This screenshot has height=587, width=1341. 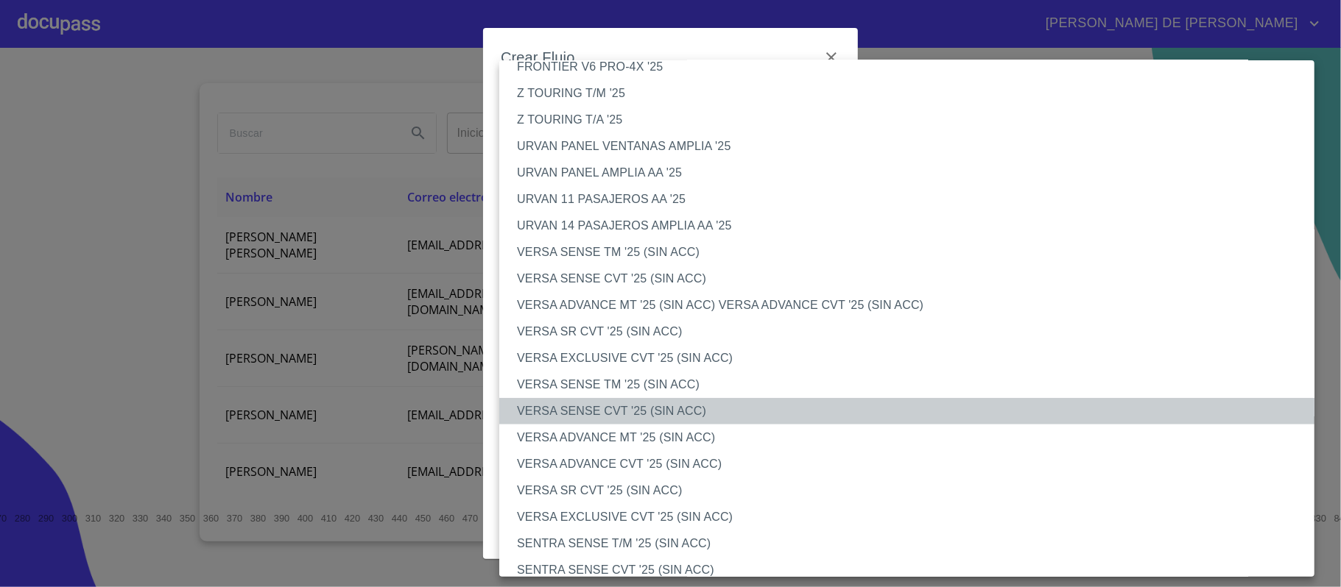 I want to click on li: Z TOURING T/A '25, so click(x=914, y=120).